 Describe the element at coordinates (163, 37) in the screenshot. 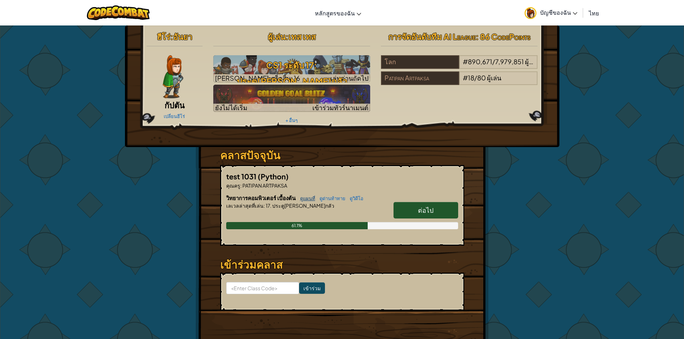

I see `span: ฮีโร่` at that location.